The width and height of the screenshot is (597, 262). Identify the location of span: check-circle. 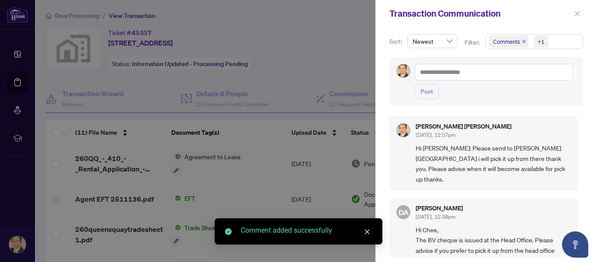
(228, 231).